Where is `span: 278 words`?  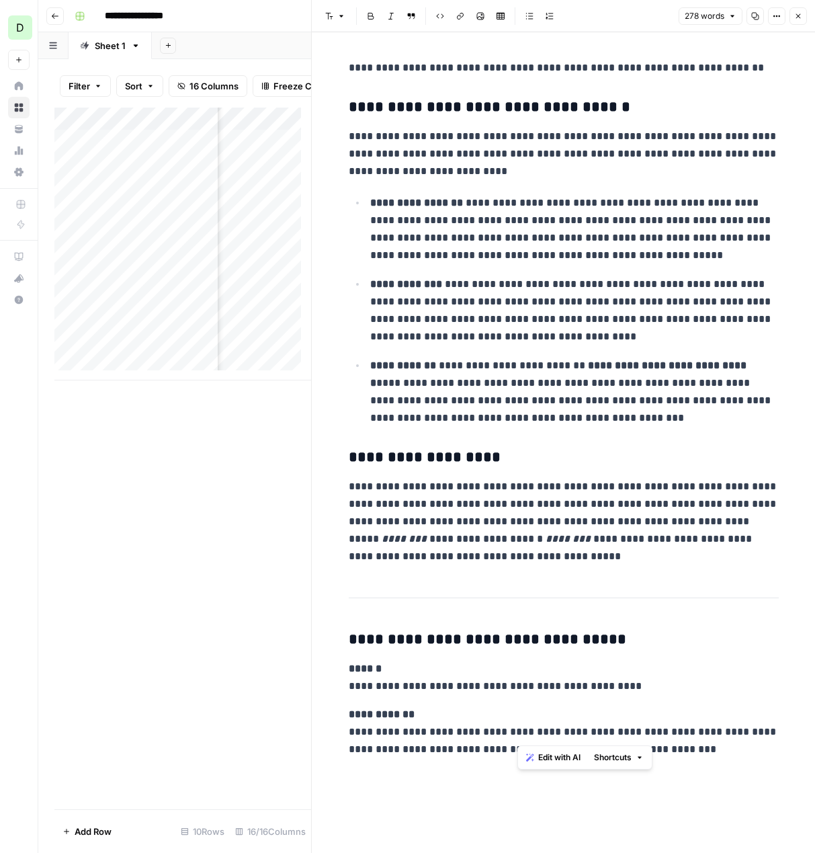 span: 278 words is located at coordinates (704, 16).